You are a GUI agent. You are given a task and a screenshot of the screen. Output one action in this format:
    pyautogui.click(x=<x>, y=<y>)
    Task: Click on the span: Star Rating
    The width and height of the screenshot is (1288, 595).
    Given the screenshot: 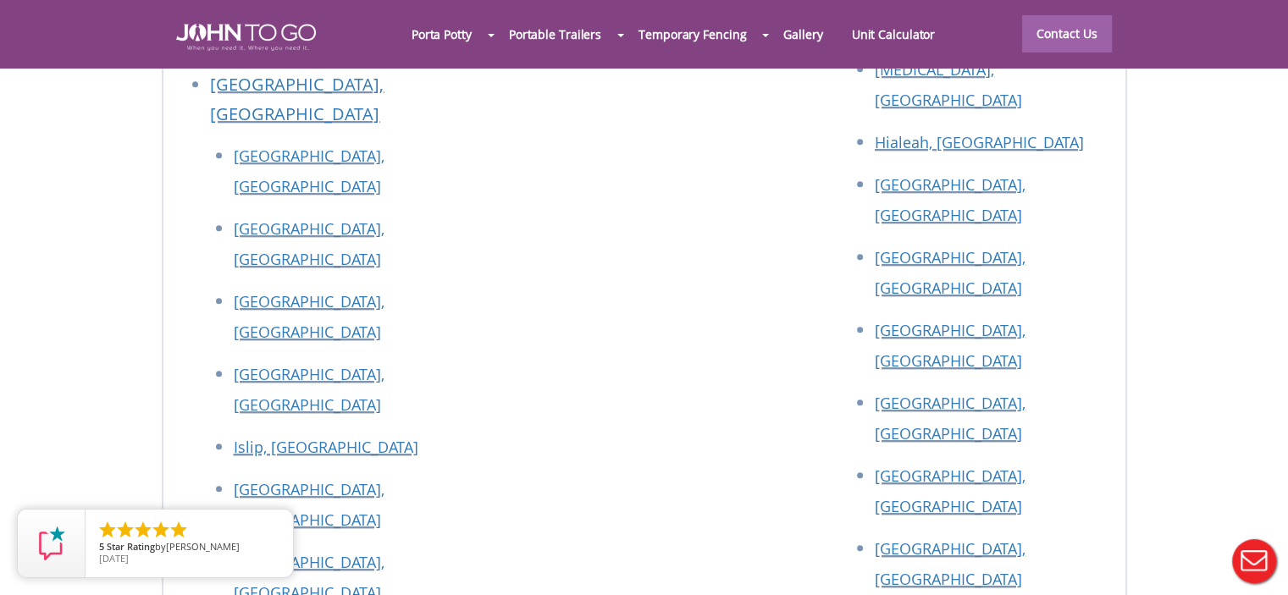 What is the action you would take?
    pyautogui.click(x=130, y=546)
    